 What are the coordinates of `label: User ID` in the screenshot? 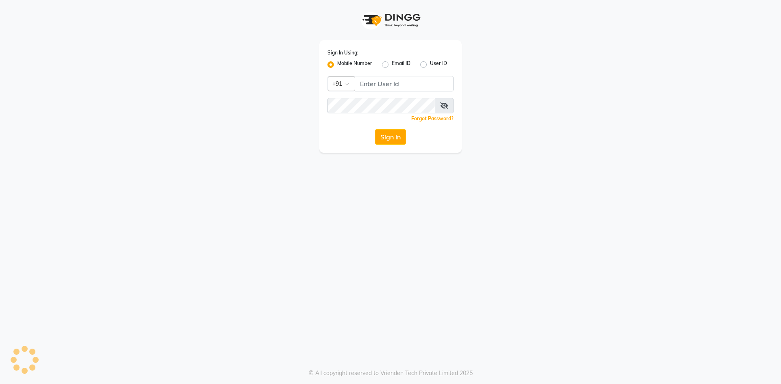 It's located at (438, 65).